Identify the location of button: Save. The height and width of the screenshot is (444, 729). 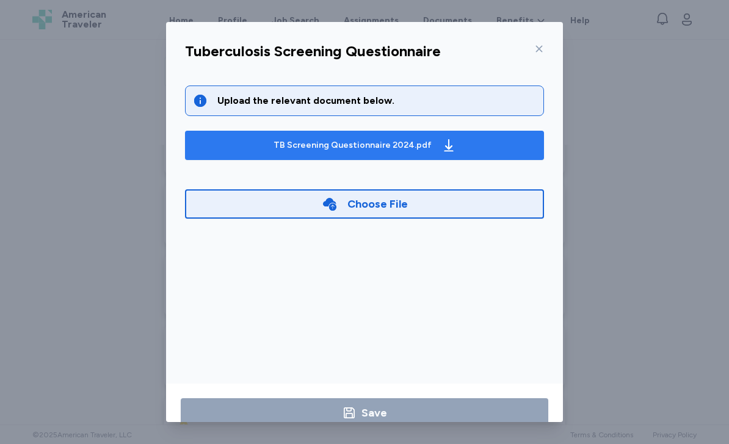
(364, 413).